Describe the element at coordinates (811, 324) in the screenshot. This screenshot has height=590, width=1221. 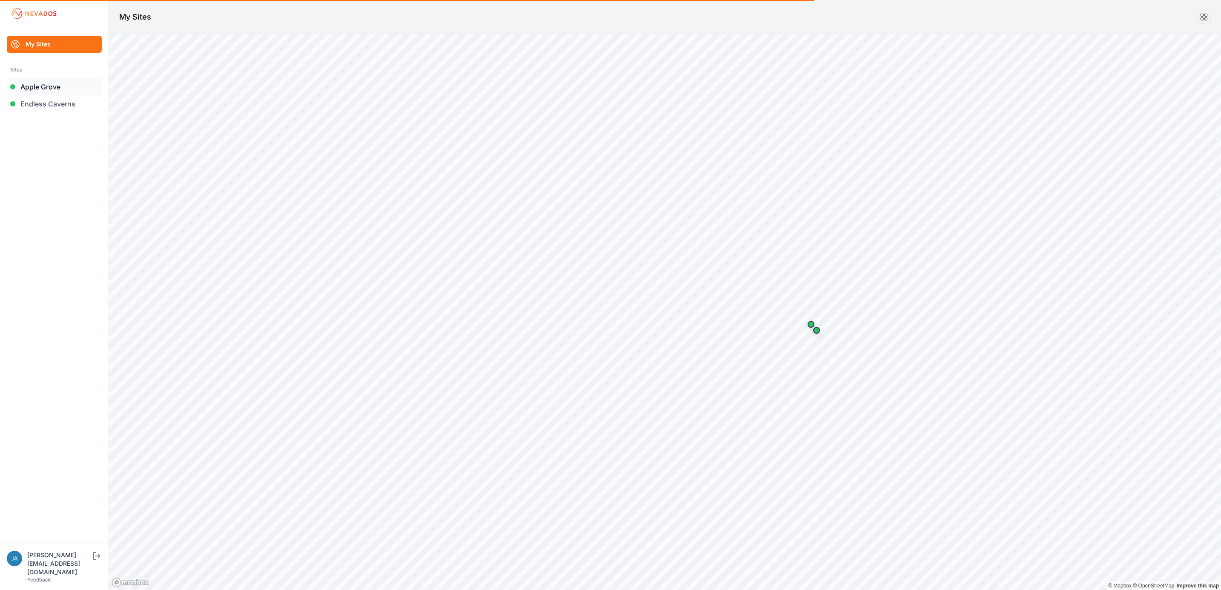
I see `div: Map marker` at that location.